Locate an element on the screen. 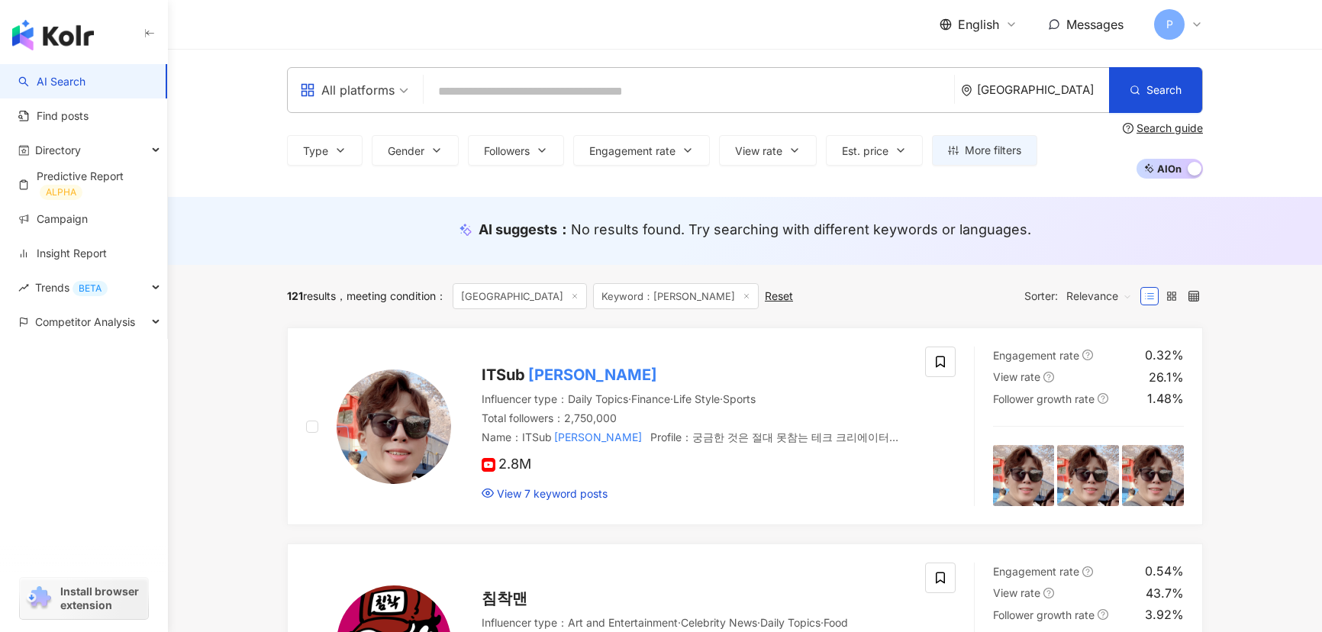  button: View rate is located at coordinates (768, 150).